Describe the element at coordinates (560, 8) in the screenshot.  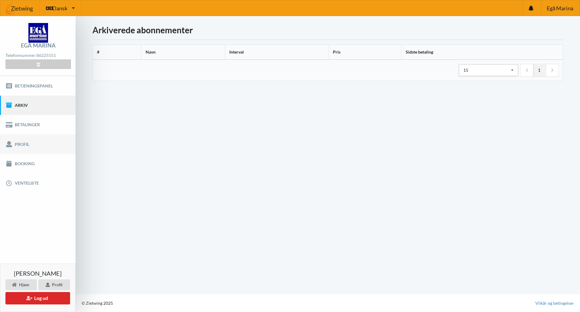
I see `span: Egå Marina` at that location.